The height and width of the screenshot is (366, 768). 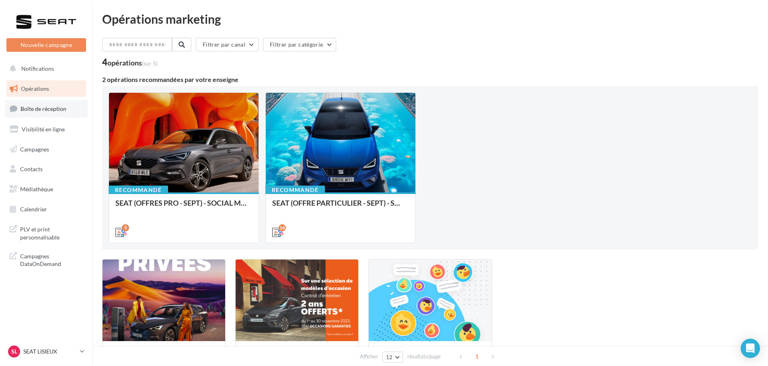 I want to click on a: Campagnes DataOnDemand, so click(x=46, y=259).